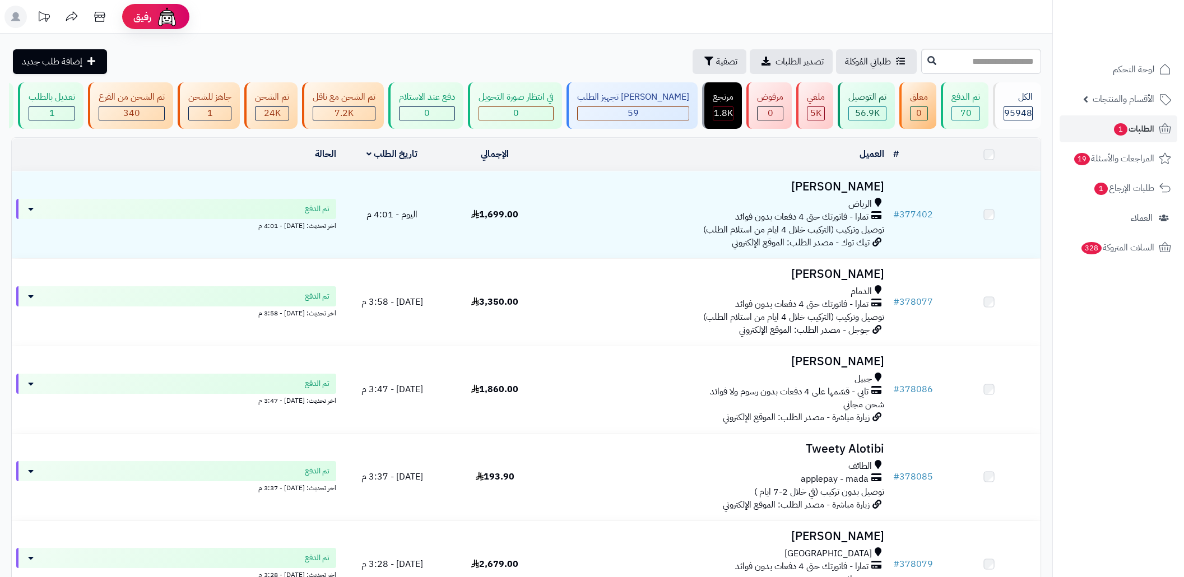 The width and height of the screenshot is (1184, 577). What do you see at coordinates (132, 113) in the screenshot?
I see `span: 340` at bounding box center [132, 113].